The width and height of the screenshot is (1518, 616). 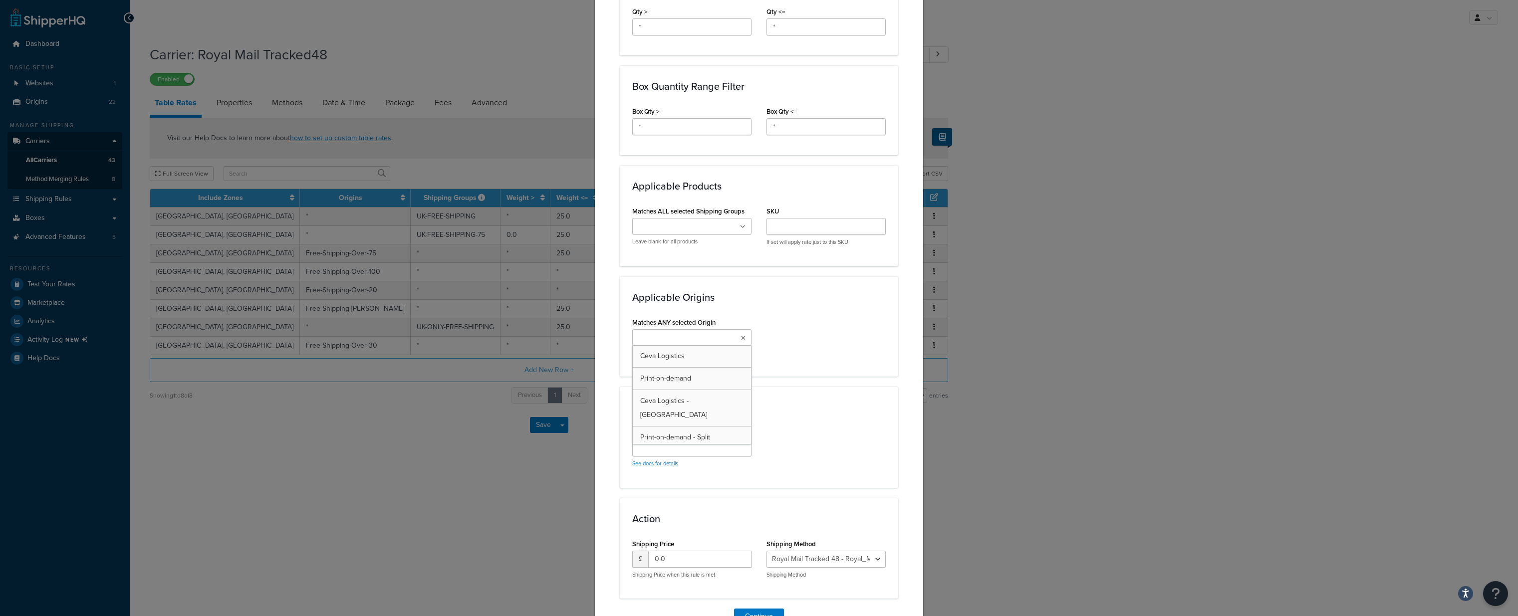 I want to click on a: Ceva Logistics, so click(x=692, y=356).